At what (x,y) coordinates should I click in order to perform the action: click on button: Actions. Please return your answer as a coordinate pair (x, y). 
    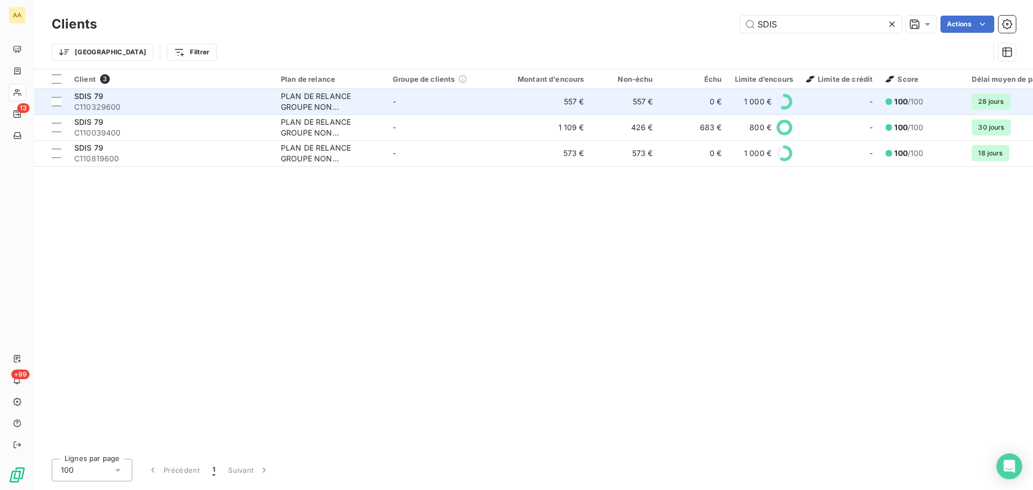
    Looking at the image, I should click on (967, 24).